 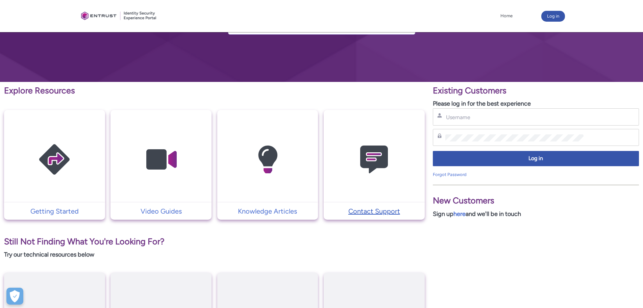 I want to click on input: Username, so click(x=514, y=117).